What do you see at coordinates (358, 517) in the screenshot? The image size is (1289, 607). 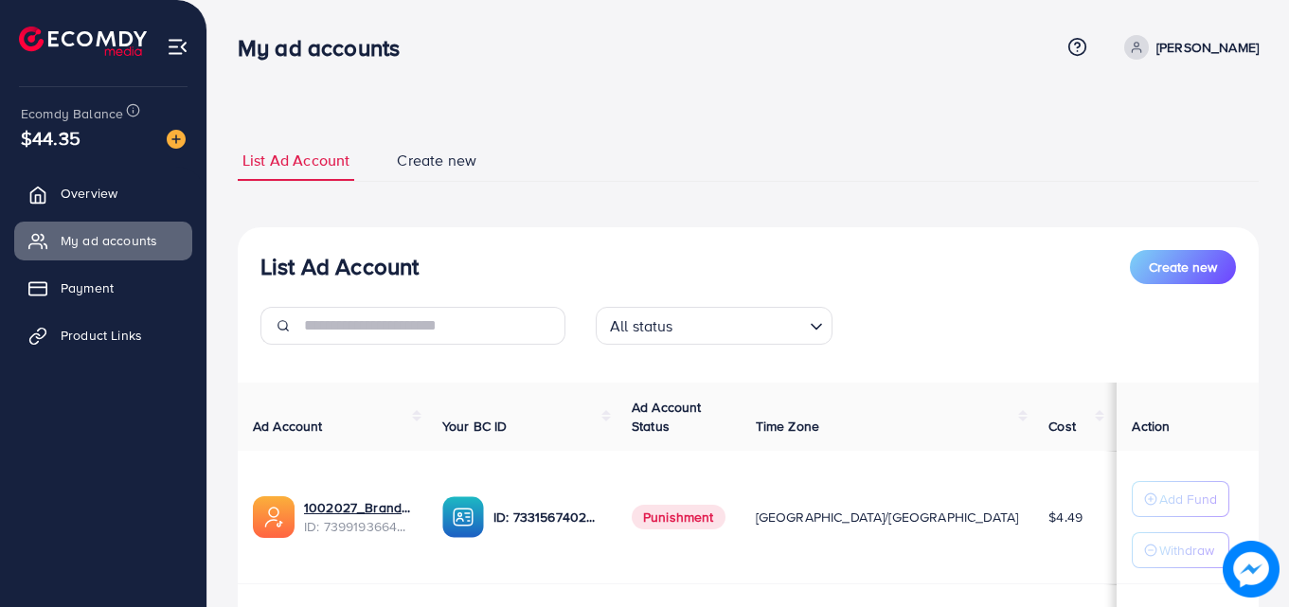 I see `div: <span class='underline'>1002027_Brandstoregrw2_1722759031135</span></br>7399193664313901072` at bounding box center [358, 517].